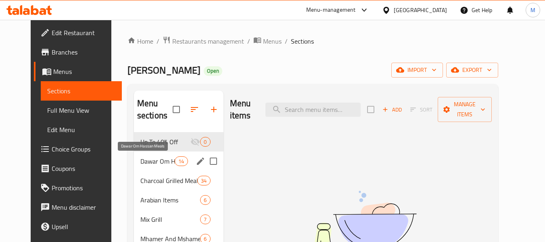 This screenshot has width=545, height=242. What do you see at coordinates (140, 41) in the screenshot?
I see `a: Home` at bounding box center [140, 41].